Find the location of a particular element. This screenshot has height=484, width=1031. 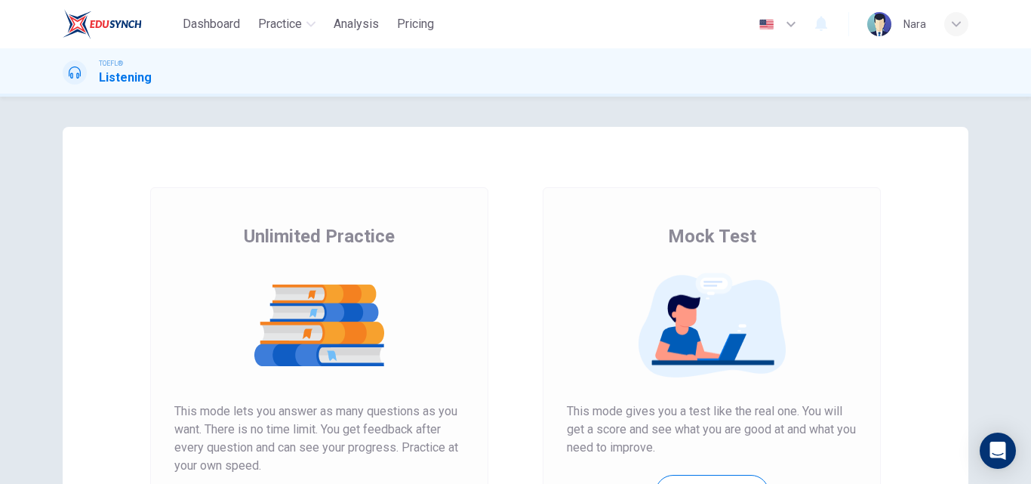

div: Open Intercom Messenger is located at coordinates (997, 450).